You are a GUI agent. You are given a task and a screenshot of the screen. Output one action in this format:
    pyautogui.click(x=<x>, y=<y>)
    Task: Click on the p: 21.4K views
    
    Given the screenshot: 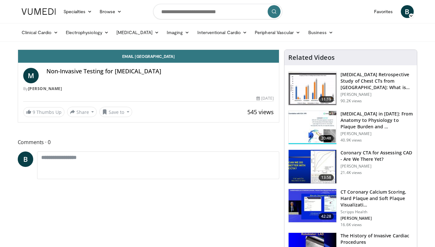 What is the action you would take?
    pyautogui.click(x=351, y=173)
    